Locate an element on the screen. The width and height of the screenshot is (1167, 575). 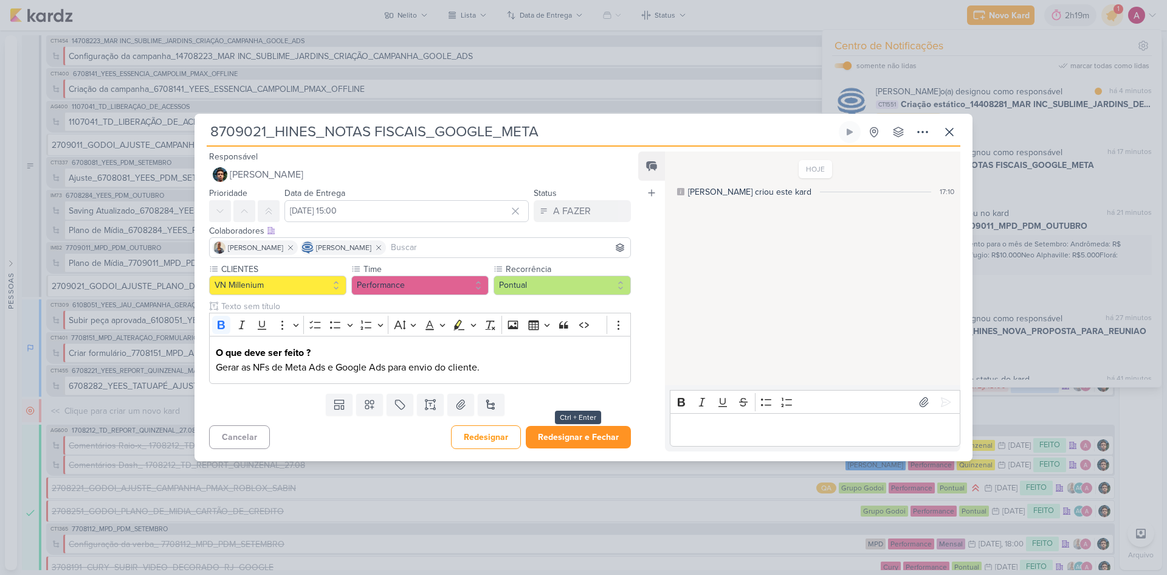
label: Data de Entrega is located at coordinates (315, 193).